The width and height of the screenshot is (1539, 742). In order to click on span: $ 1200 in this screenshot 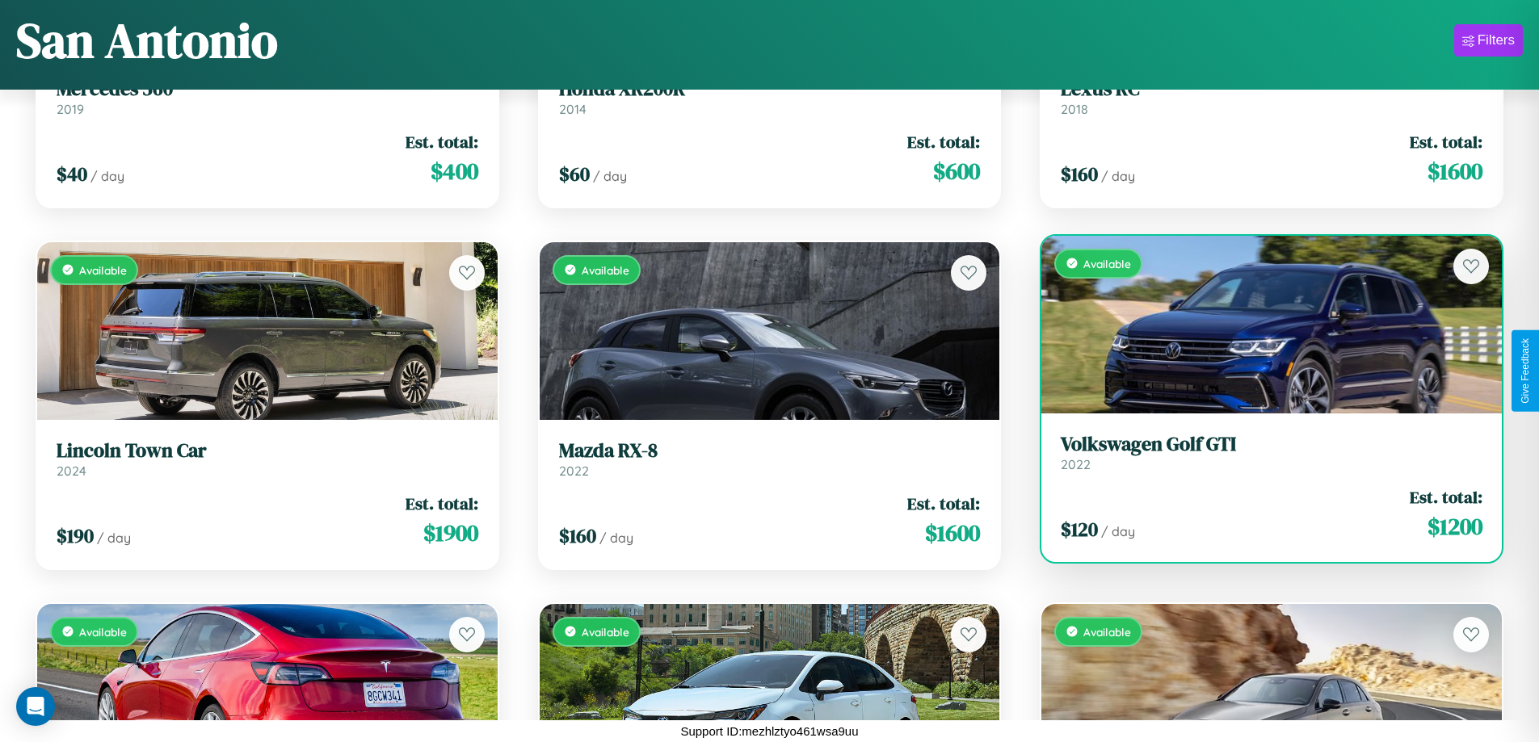, I will do `click(1455, 527)`.